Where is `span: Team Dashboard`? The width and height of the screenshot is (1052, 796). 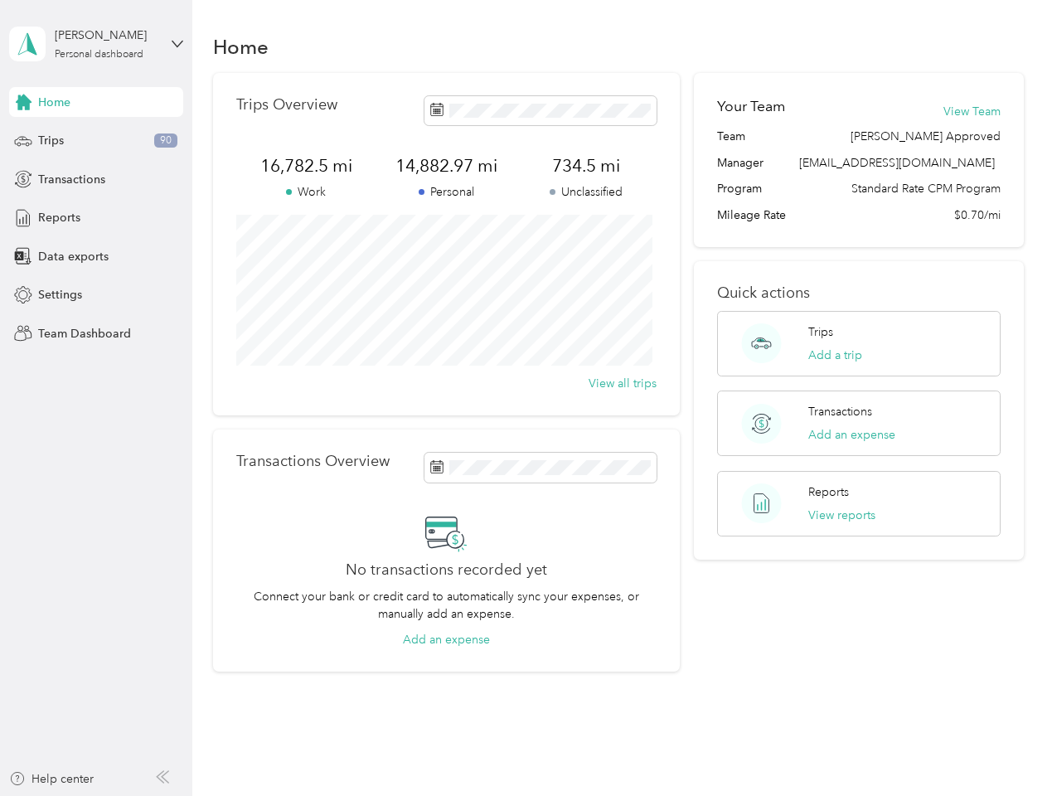 span: Team Dashboard is located at coordinates (85, 333).